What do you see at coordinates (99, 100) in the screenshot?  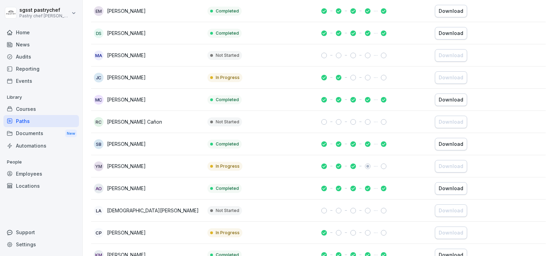 I see `div: MC` at bounding box center [99, 100].